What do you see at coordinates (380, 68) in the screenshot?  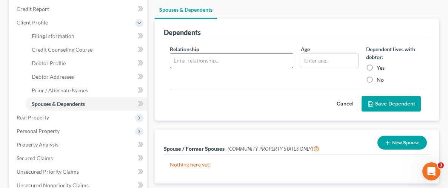 I see `label: Yes` at bounding box center [380, 68].